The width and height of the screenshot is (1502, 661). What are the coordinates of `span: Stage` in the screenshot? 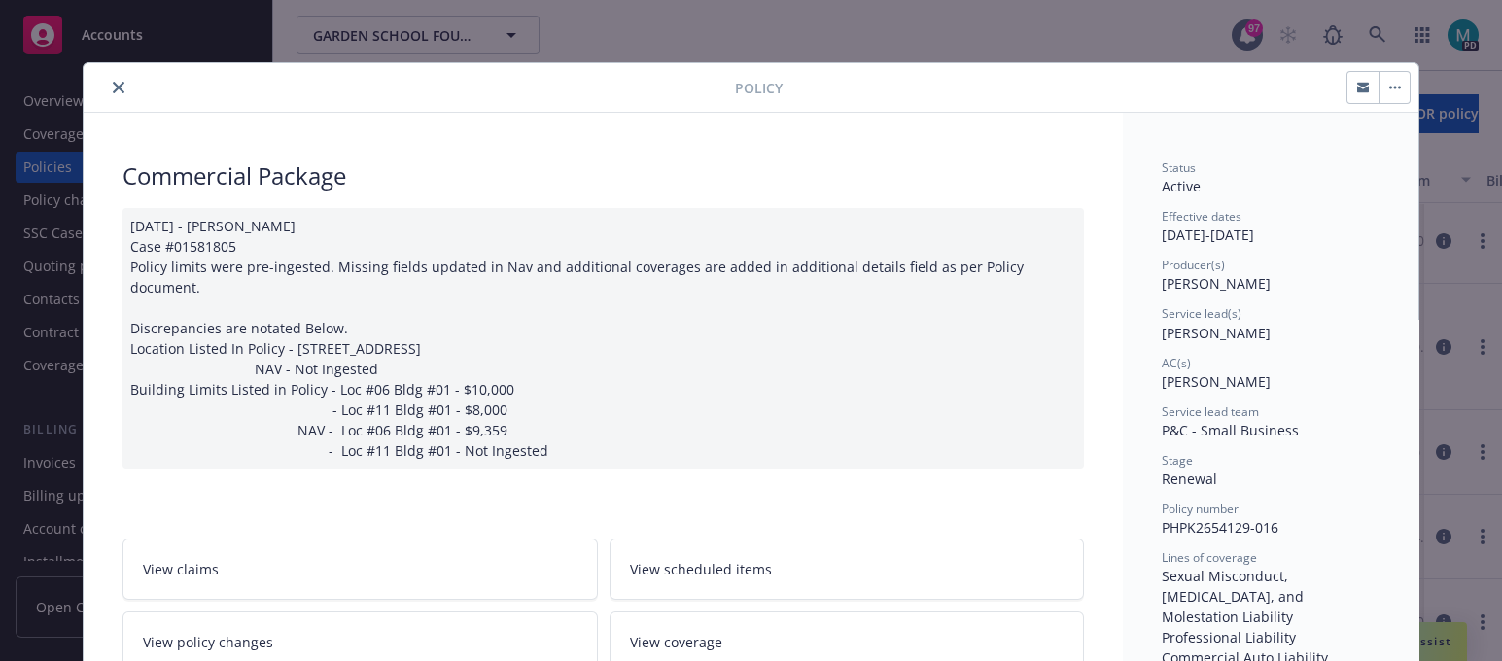 It's located at (1177, 460).